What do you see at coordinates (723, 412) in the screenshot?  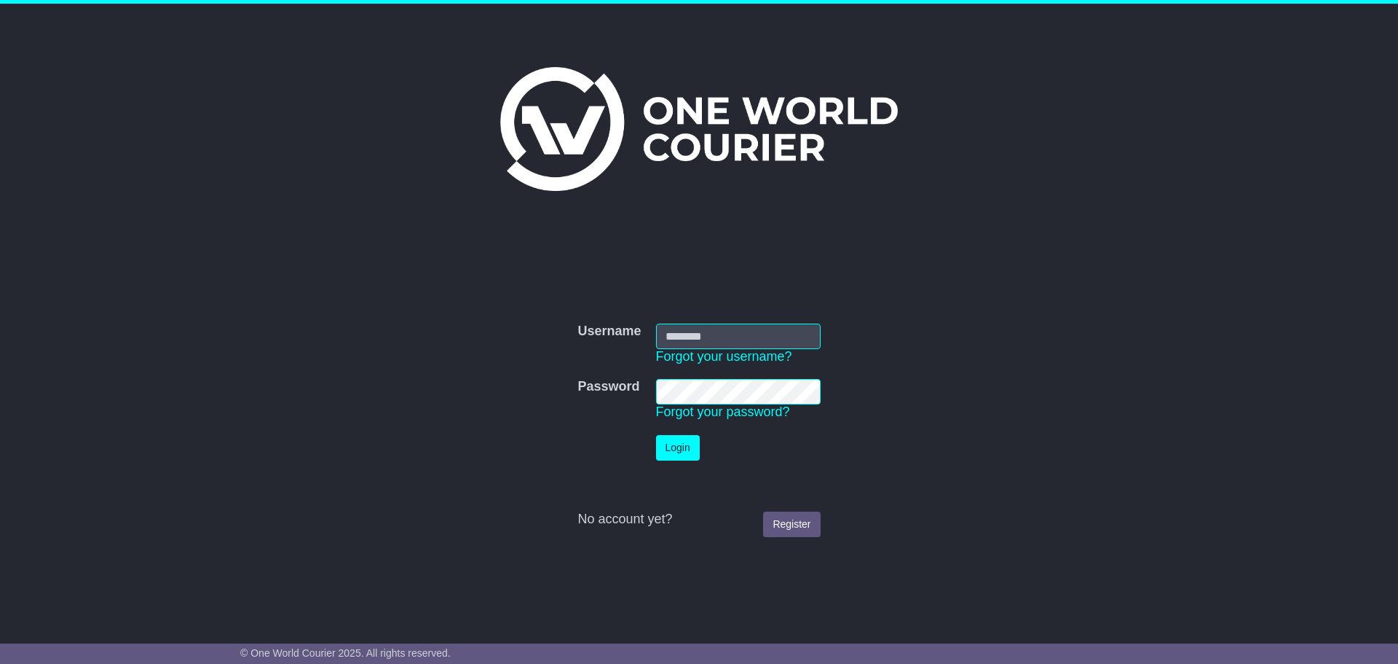 I see `a: Forgot your password?` at bounding box center [723, 412].